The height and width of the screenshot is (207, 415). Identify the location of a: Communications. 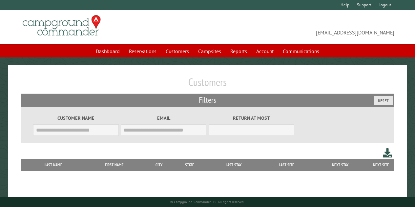
(301, 51).